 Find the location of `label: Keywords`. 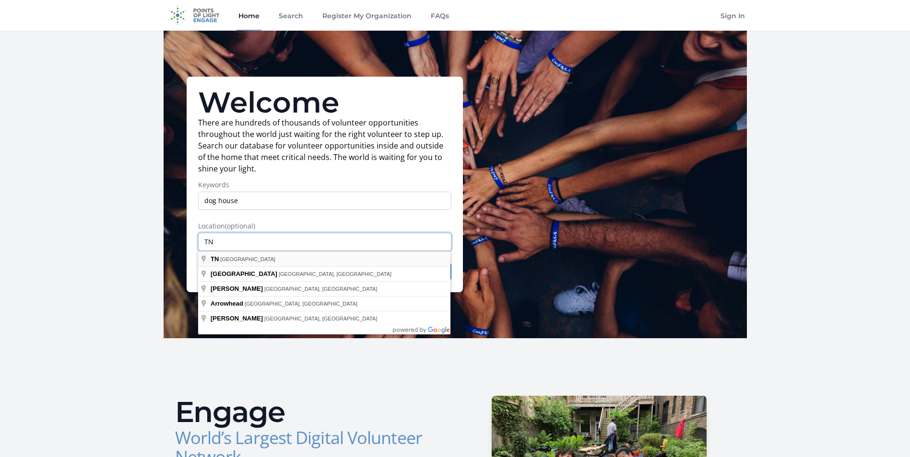

label: Keywords is located at coordinates (325, 185).